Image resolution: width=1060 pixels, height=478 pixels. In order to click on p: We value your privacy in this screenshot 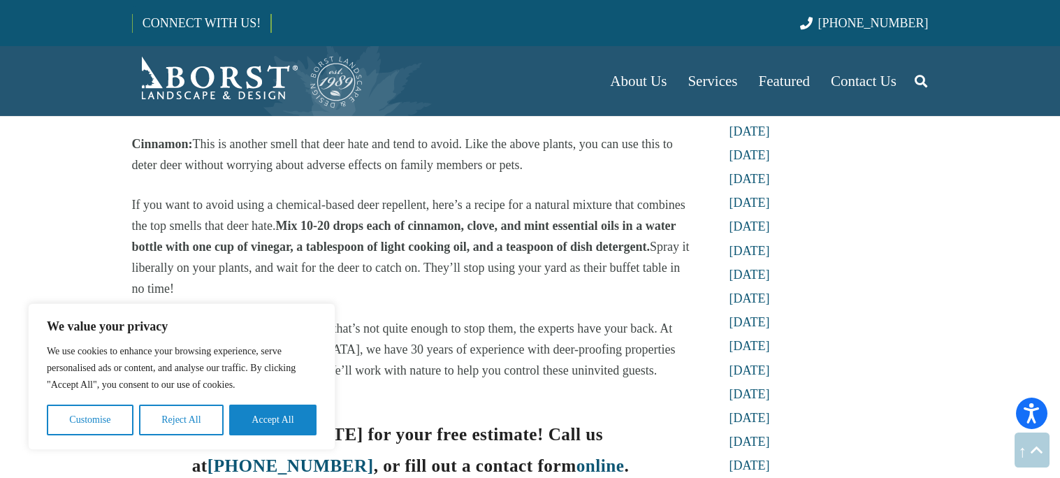, I will do `click(182, 326)`.